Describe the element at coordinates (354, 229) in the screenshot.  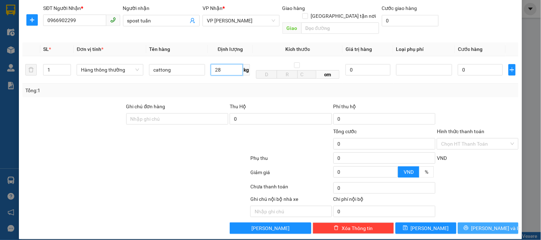
I see `button: deleteXóa Thông tin` at that location.